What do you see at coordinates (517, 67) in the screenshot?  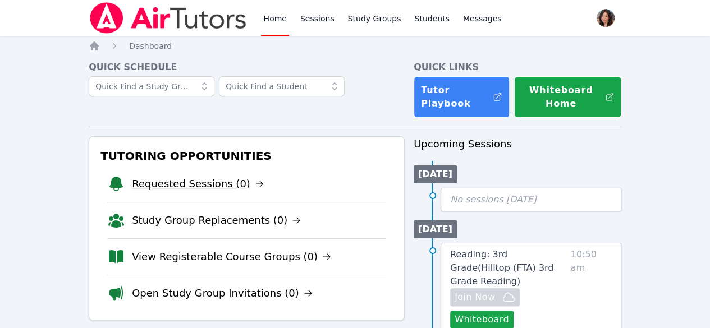 I see `h4: Quick Links` at bounding box center [517, 67].